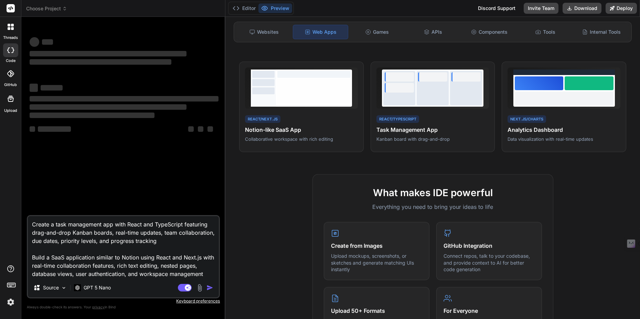 The image size is (640, 319). What do you see at coordinates (264, 32) in the screenshot?
I see `div: Websites` at bounding box center [264, 32].